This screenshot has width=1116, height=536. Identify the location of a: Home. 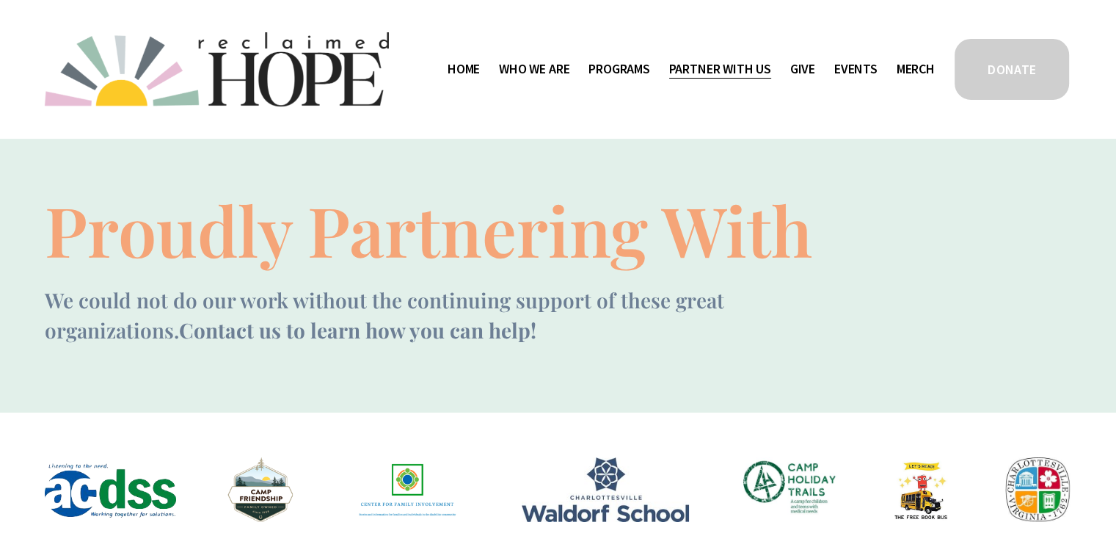
(464, 69).